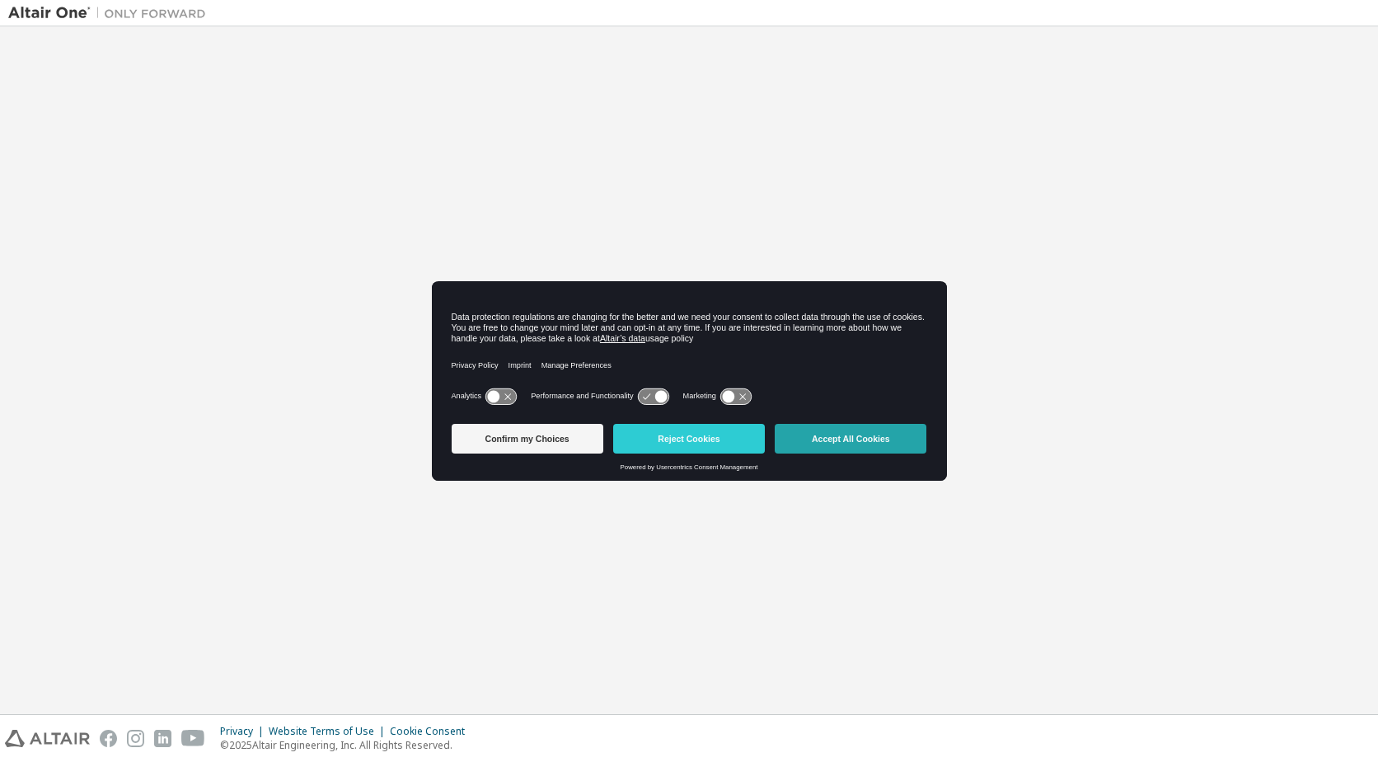 The width and height of the screenshot is (1378, 762). Describe the element at coordinates (108, 738) in the screenshot. I see `img: facebook.svg` at that location.